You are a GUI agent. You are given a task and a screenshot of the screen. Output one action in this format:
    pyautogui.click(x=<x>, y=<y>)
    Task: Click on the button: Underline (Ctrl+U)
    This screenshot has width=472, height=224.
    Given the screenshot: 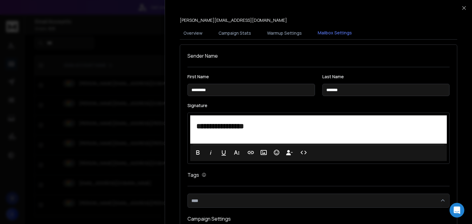 What is the action you would take?
    pyautogui.click(x=224, y=153)
    